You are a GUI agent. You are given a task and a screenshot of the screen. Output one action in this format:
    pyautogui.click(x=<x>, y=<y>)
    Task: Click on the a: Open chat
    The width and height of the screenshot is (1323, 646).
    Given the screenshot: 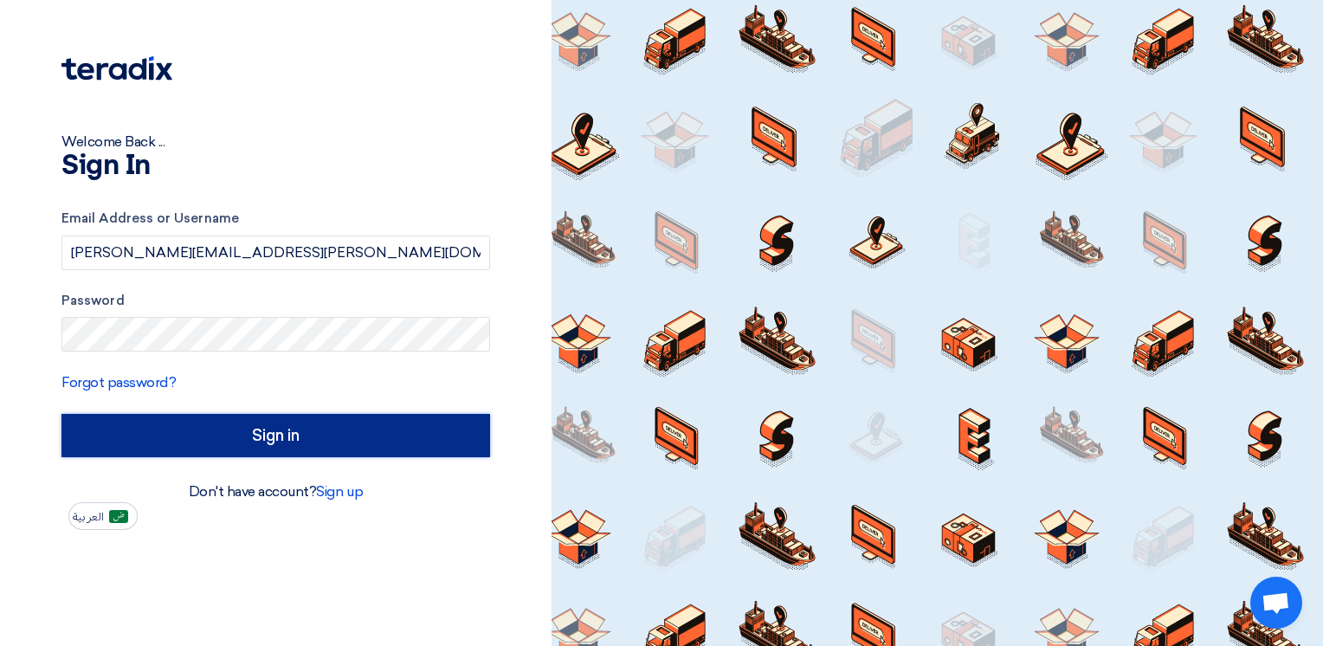 What is the action you would take?
    pyautogui.click(x=1276, y=602)
    